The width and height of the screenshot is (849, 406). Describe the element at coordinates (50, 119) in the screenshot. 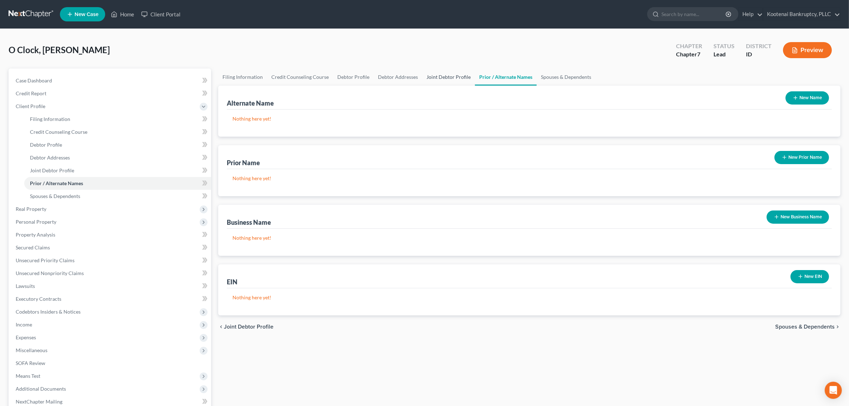

I see `span: Filing Information` at that location.